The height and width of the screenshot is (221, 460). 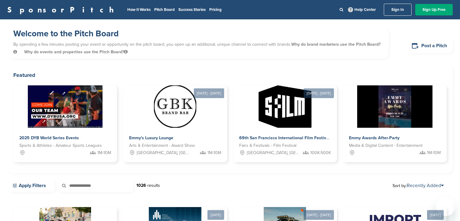 I want to click on span: Media & Digital Content - Entertainment, so click(x=386, y=146).